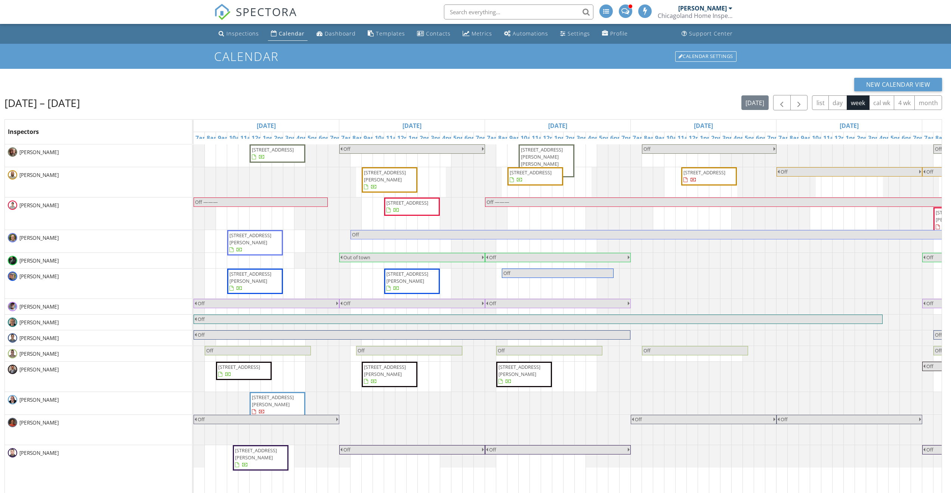 Image resolution: width=951 pixels, height=493 pixels. What do you see at coordinates (391, 33) in the screenshot?
I see `div: Templates` at bounding box center [391, 33].